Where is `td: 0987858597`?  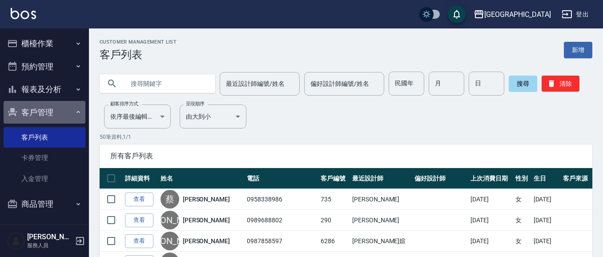 td: 0987858597 is located at coordinates (282, 241).